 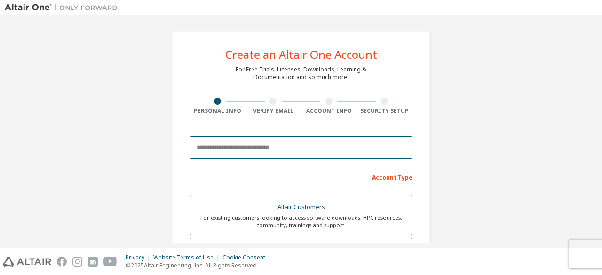 I want to click on img: facebook.svg, so click(x=62, y=261).